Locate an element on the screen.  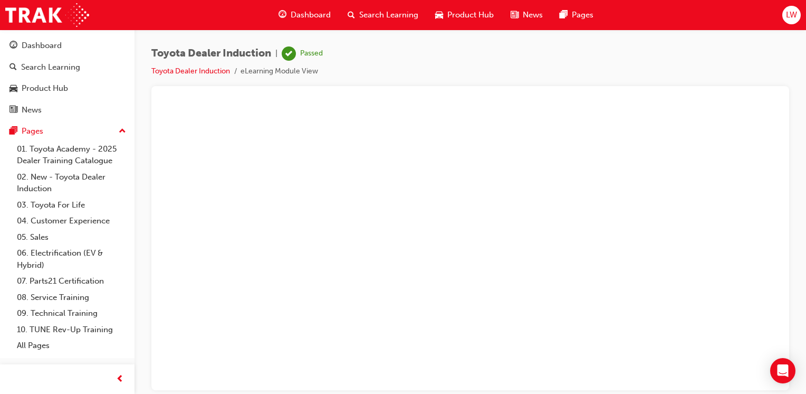
a: 07. Parts21 Certification is located at coordinates (71, 281).